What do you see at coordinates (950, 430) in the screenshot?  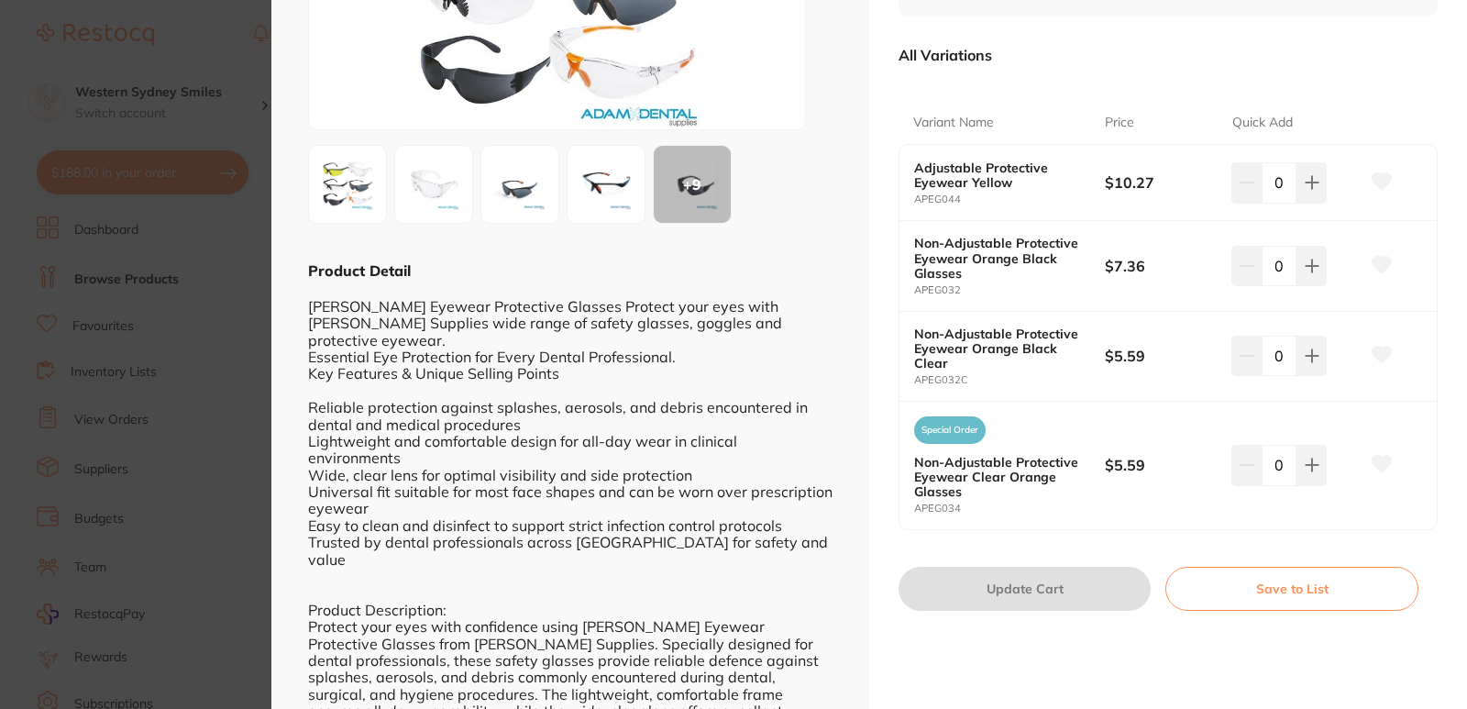 I see `span: Special Order` at bounding box center [950, 430].